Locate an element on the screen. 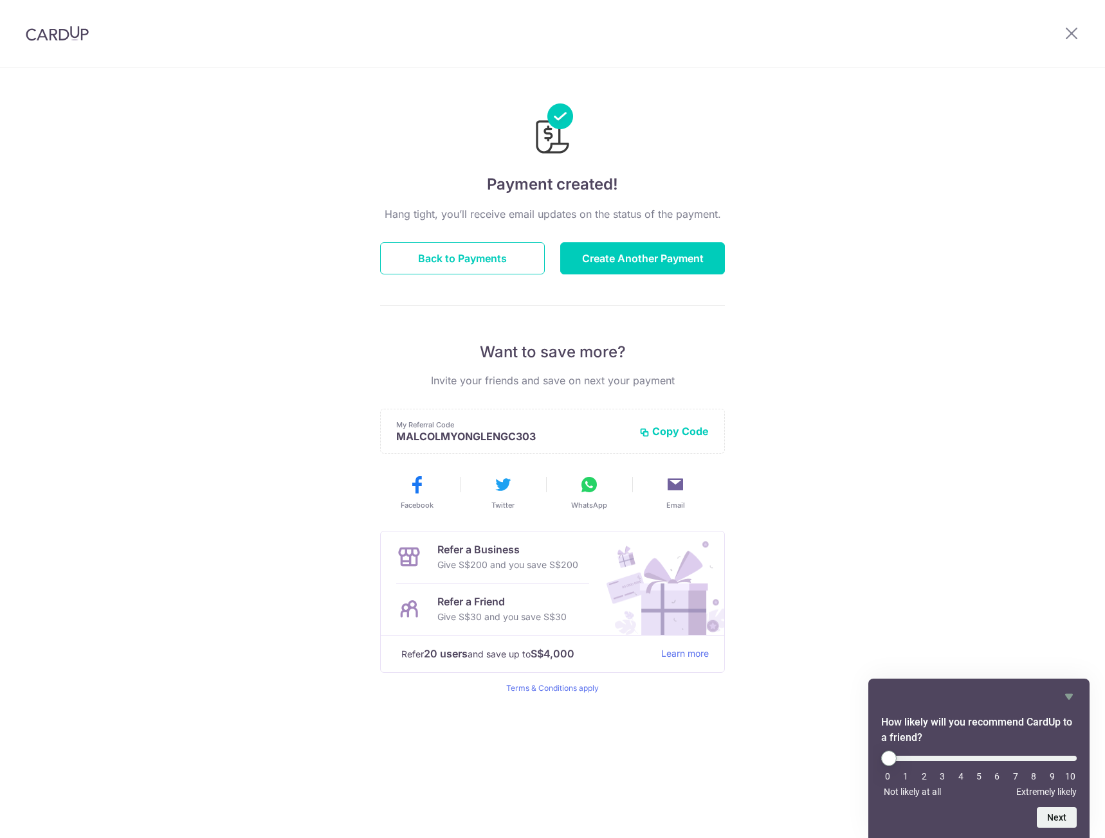 This screenshot has height=838, width=1105. li: 5 is located at coordinates (979, 777).